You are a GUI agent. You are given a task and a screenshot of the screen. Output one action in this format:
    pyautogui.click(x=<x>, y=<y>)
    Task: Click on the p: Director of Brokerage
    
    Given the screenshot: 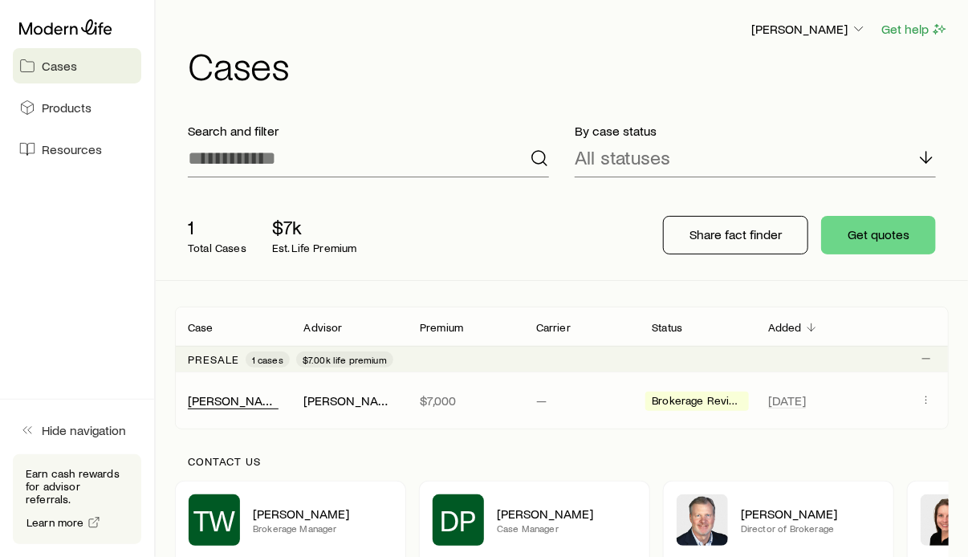 What is the action you would take?
    pyautogui.click(x=811, y=528)
    